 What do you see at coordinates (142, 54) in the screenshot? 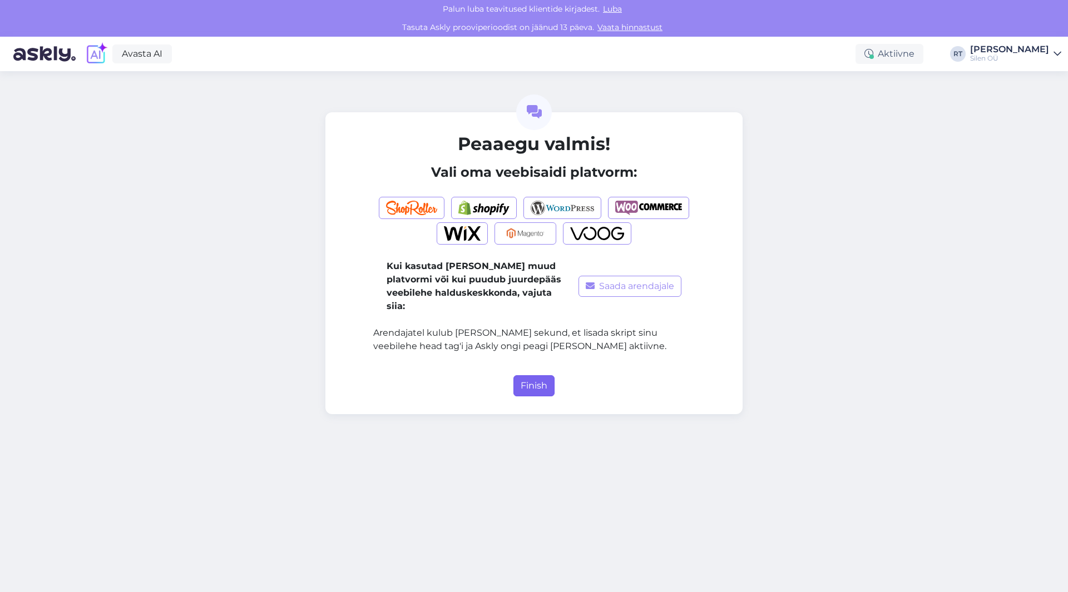
I see `a: Avasta AI` at bounding box center [142, 54].